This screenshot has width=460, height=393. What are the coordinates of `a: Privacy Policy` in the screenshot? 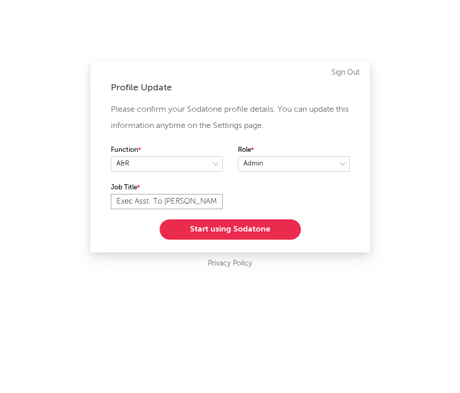 It's located at (230, 264).